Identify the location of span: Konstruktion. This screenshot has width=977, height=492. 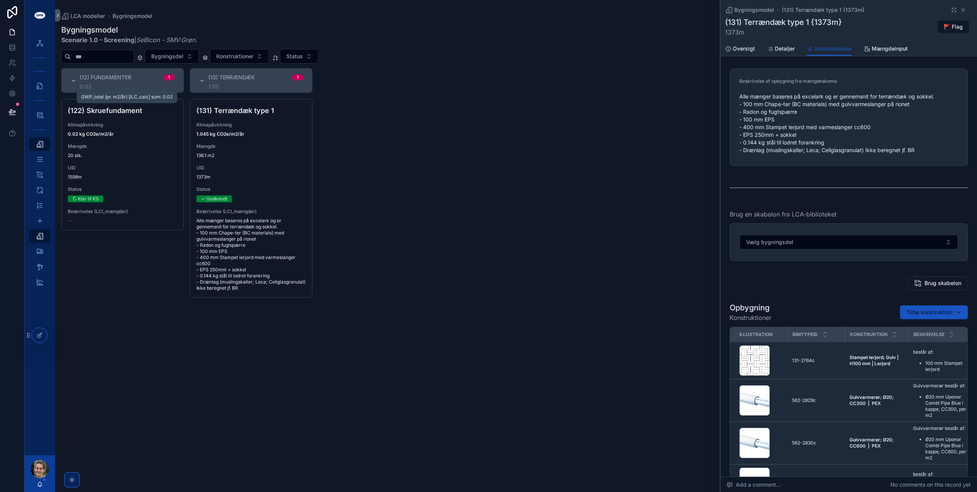
(869, 334).